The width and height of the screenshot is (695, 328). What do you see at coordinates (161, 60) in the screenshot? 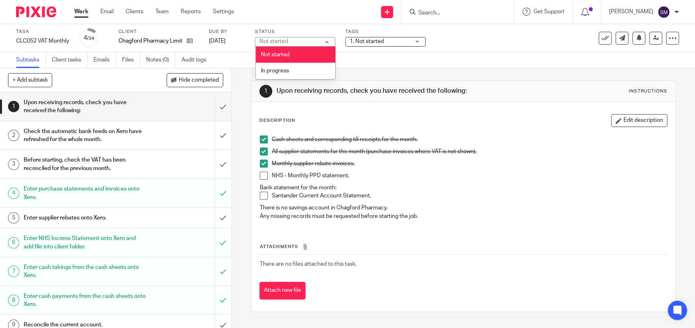
I see `a: Notes (0)` at bounding box center [161, 60].